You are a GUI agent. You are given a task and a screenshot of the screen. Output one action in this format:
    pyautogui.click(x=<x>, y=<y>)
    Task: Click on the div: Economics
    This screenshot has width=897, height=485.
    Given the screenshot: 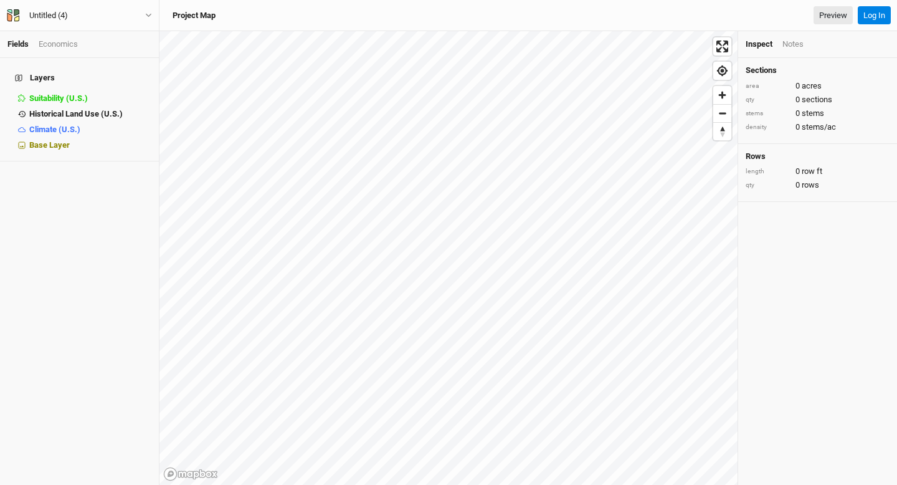 What is the action you would take?
    pyautogui.click(x=58, y=44)
    